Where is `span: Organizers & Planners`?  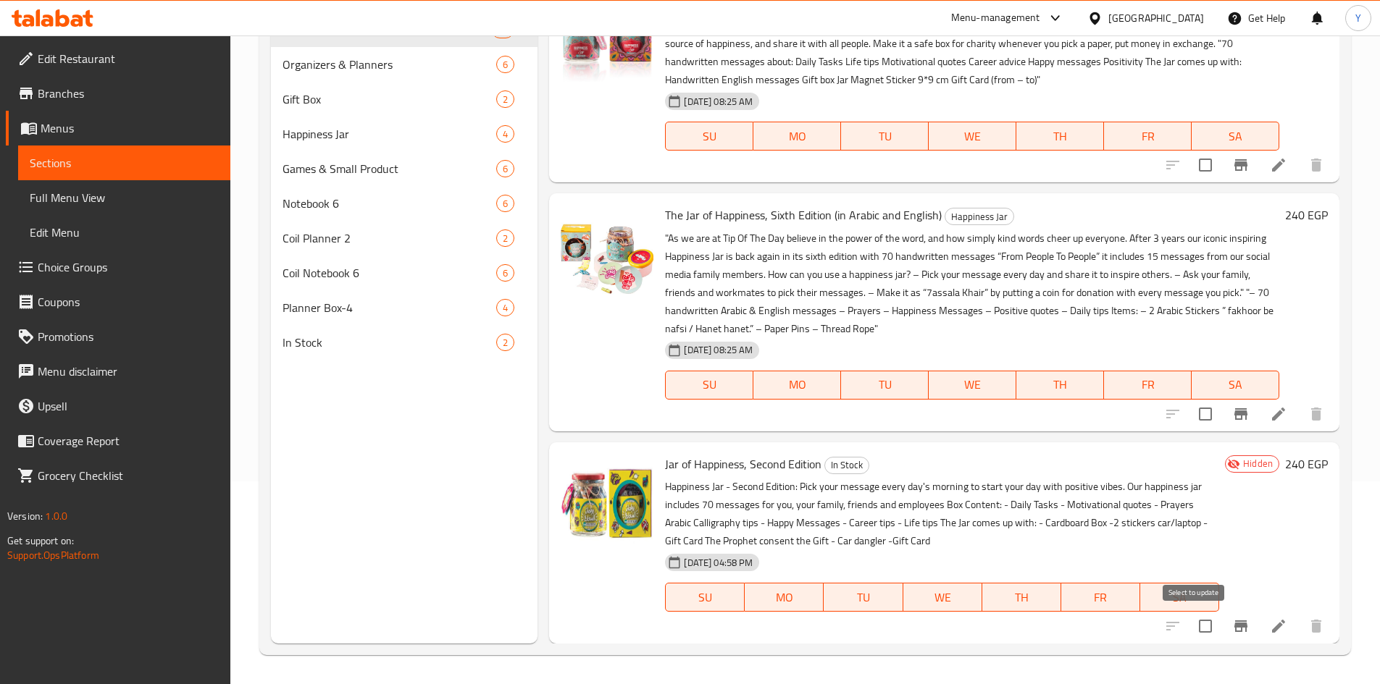 span: Organizers & Planners is located at coordinates (390, 64).